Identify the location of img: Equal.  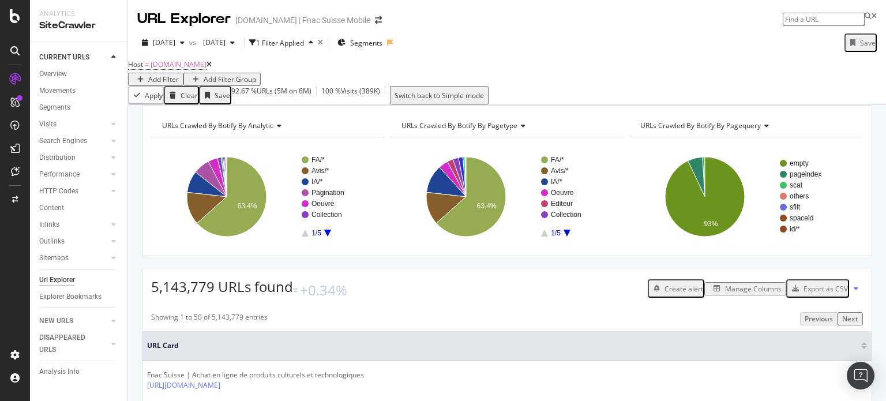
(295, 290).